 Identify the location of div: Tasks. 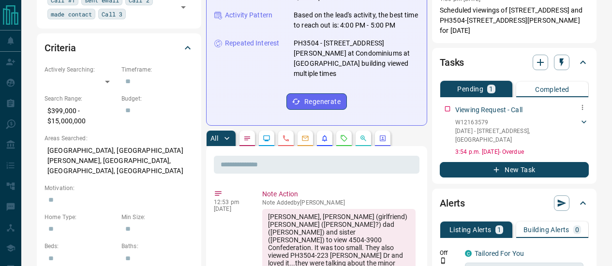
(514, 62).